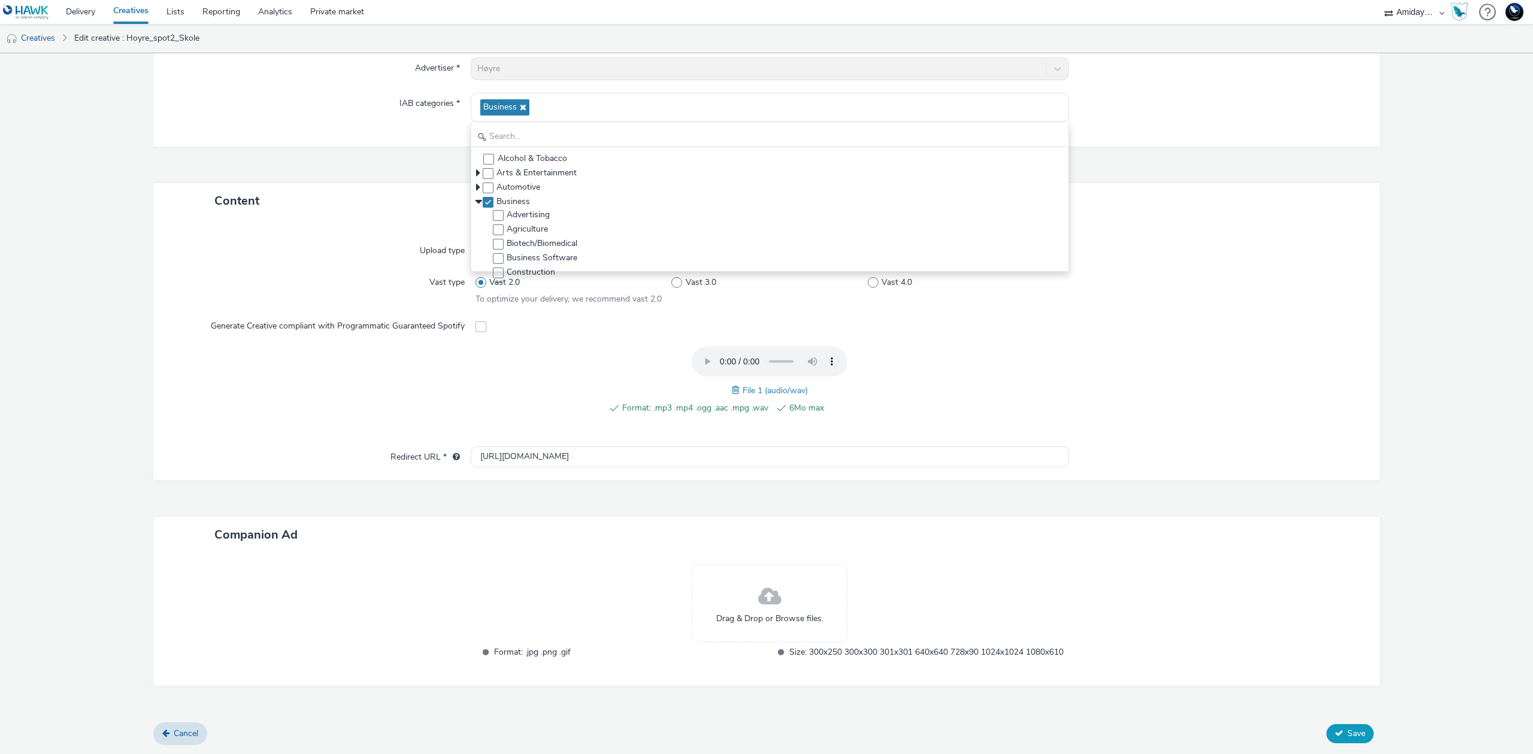 This screenshot has height=754, width=1533. Describe the element at coordinates (769, 136) in the screenshot. I see `input: Search...` at that location.